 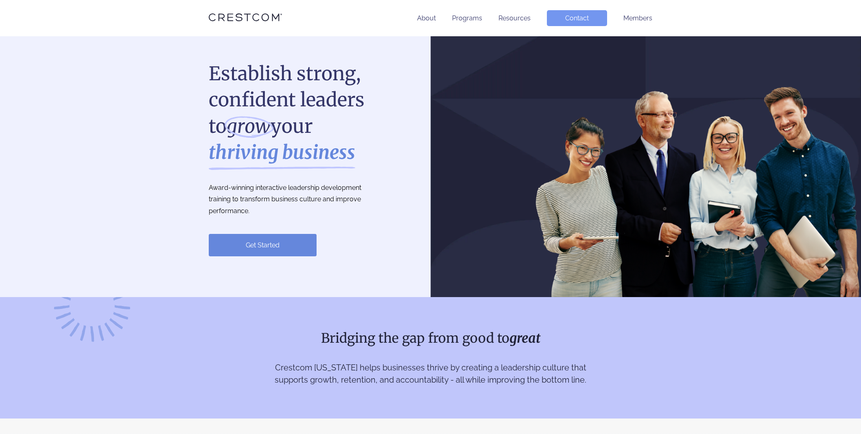 I want to click on i: grow, so click(x=249, y=126).